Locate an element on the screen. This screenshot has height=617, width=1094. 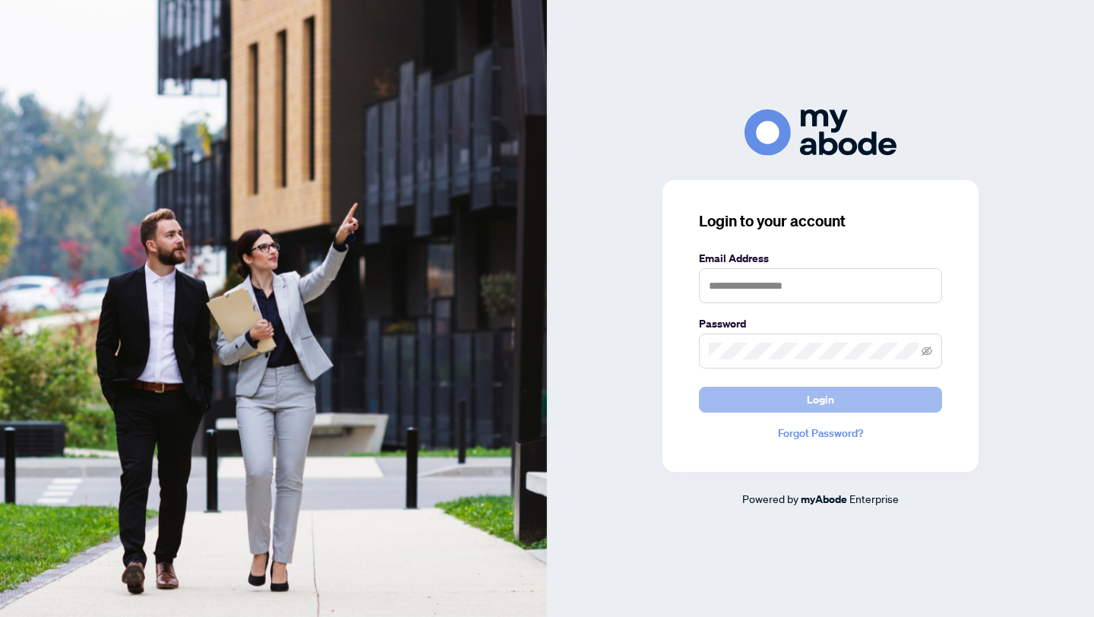
span: Enterprise is located at coordinates (874, 499).